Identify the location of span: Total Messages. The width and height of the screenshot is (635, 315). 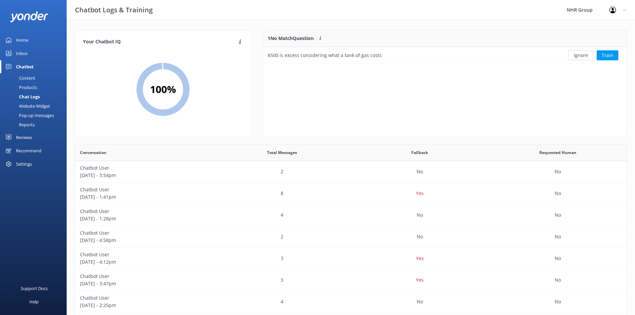
(282, 152).